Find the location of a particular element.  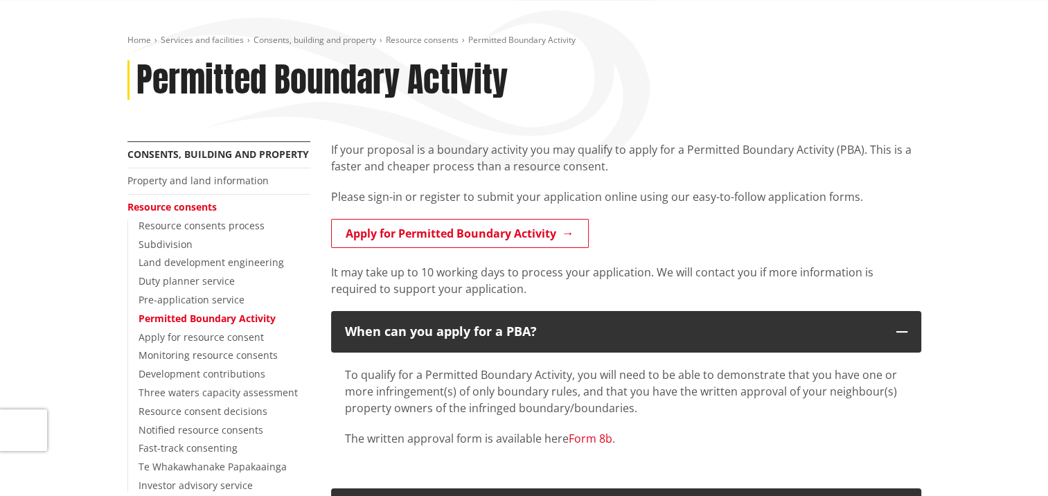

a: Pre-application service is located at coordinates (191, 299).